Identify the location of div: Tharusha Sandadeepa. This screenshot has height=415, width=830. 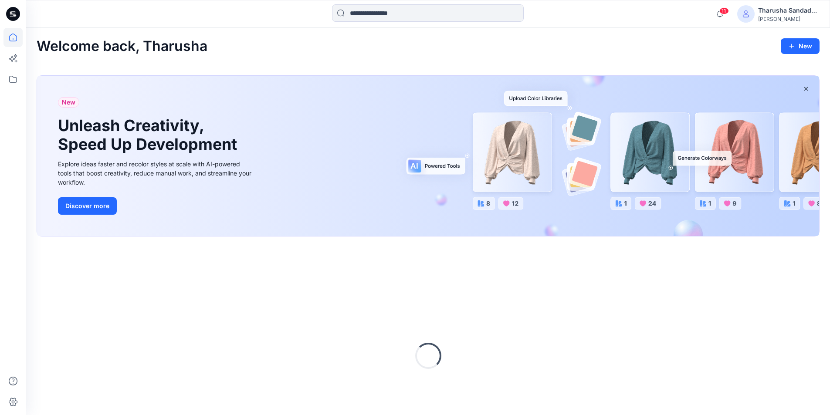
(788, 10).